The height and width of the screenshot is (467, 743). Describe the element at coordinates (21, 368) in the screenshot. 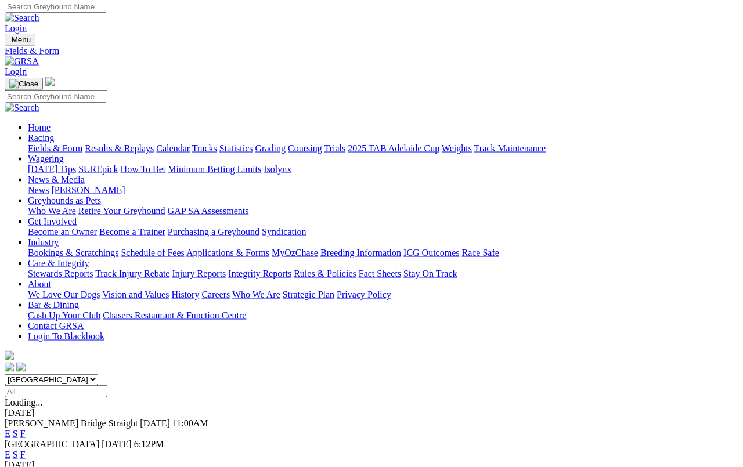

I see `img: twitter.svg` at that location.